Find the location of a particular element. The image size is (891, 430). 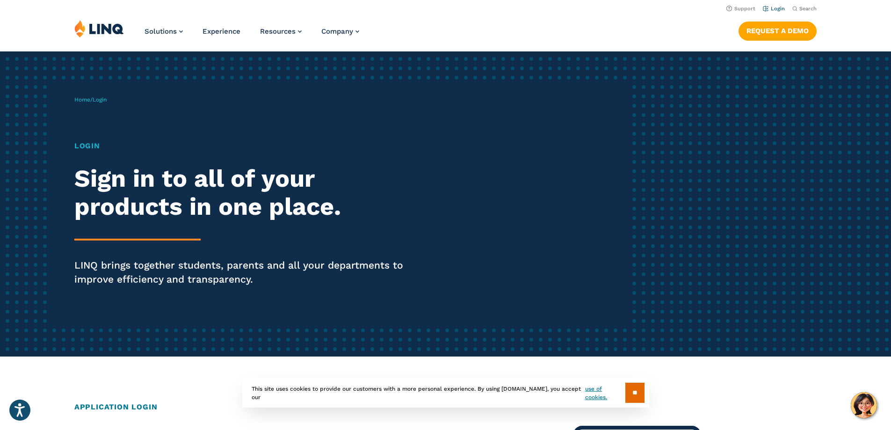

a: Experience is located at coordinates (221, 31).